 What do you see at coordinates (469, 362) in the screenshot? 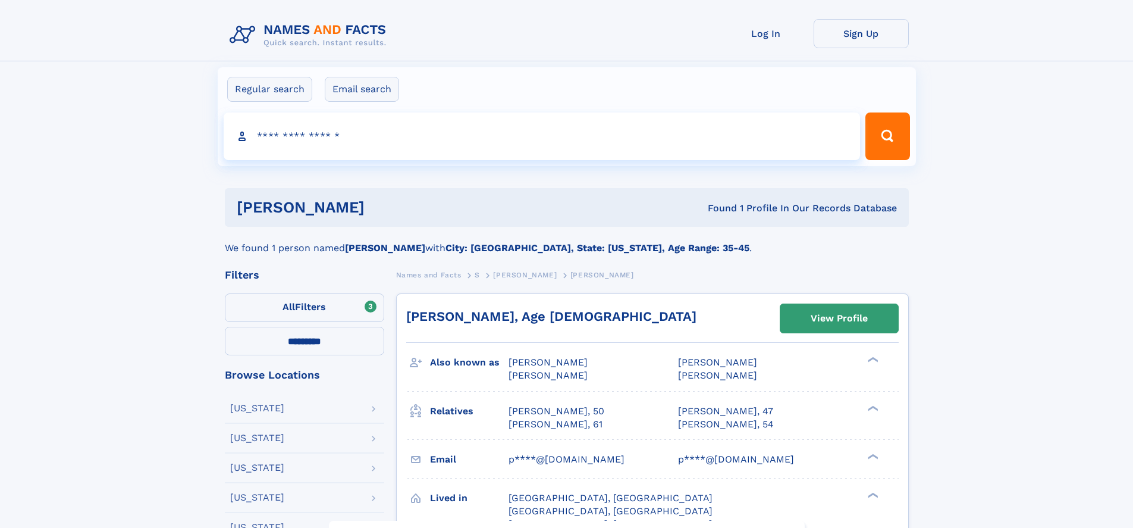
I see `h3: Also known as` at bounding box center [469, 362].